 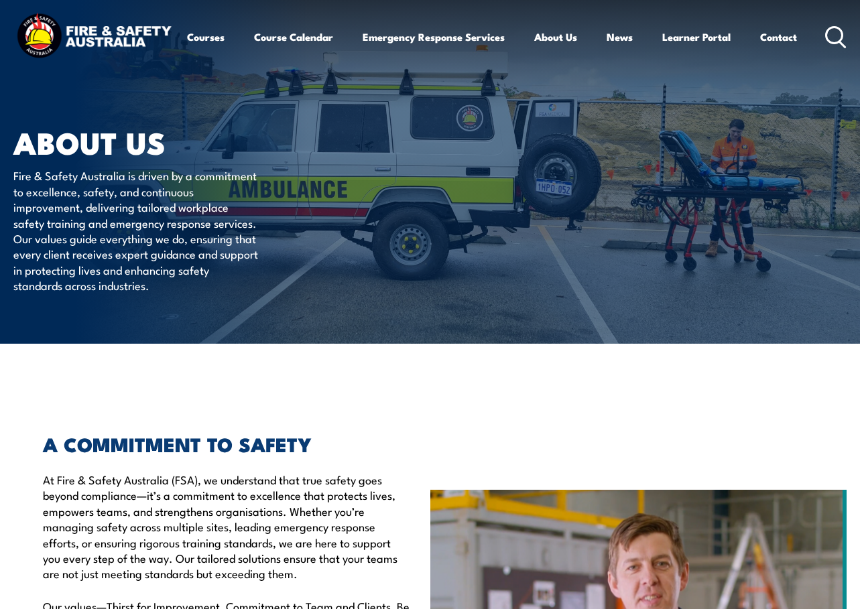 What do you see at coordinates (179, 141) in the screenshot?
I see `h1: About Us` at bounding box center [179, 141].